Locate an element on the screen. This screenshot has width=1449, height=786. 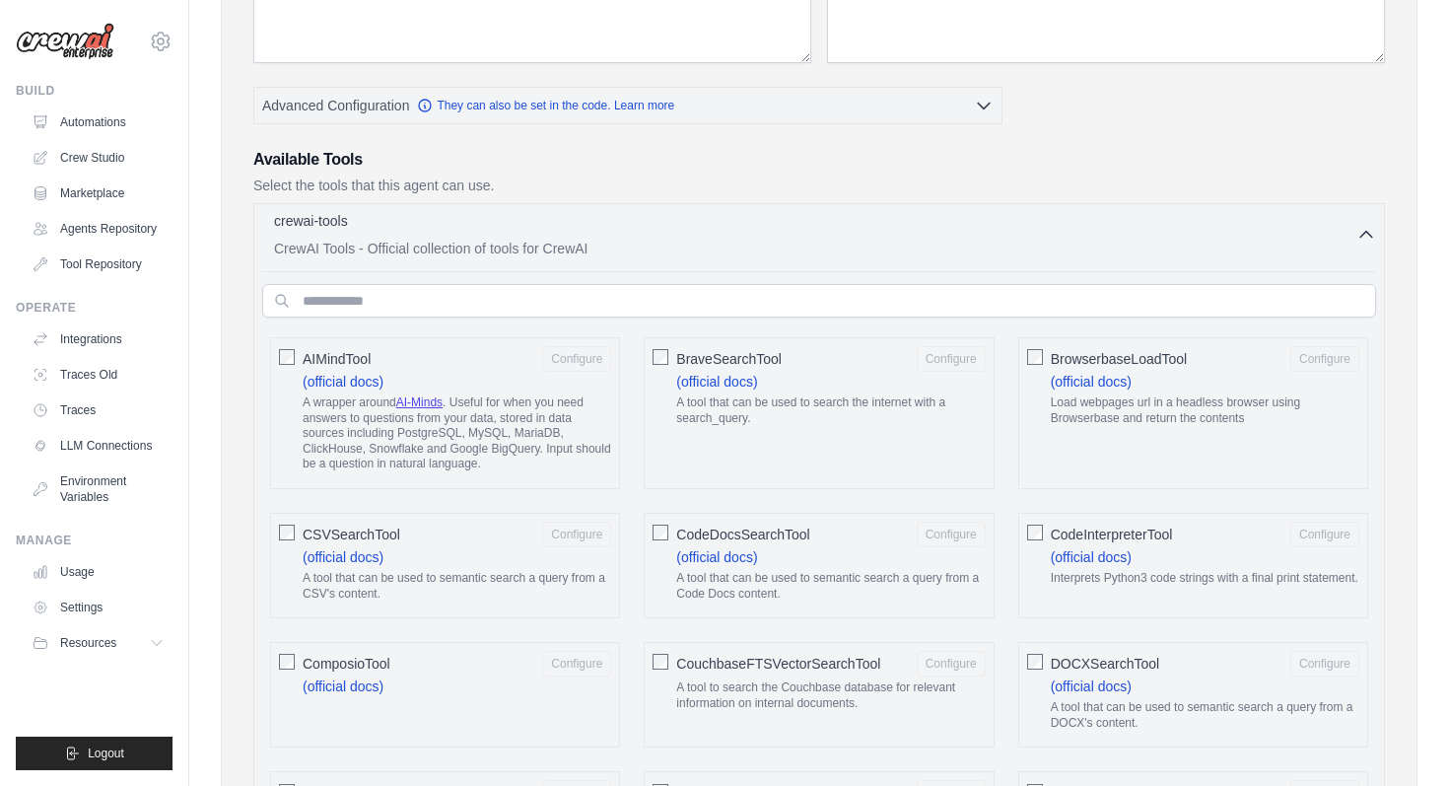
p: crewai-tools is located at coordinates (311, 221).